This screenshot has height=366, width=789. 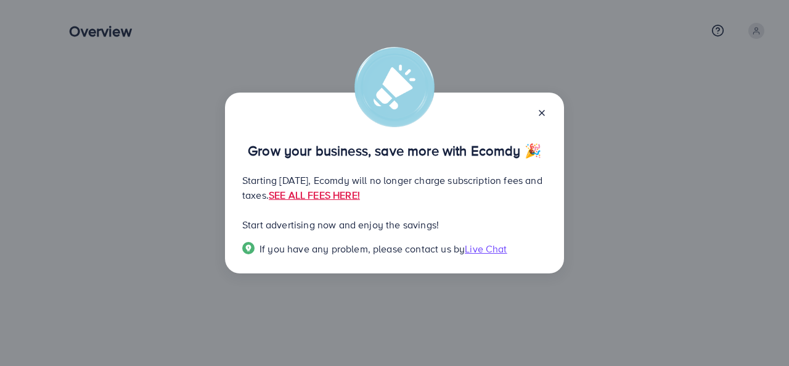 I want to click on p: Start advertising now and enjoy the savings!, so click(x=395, y=224).